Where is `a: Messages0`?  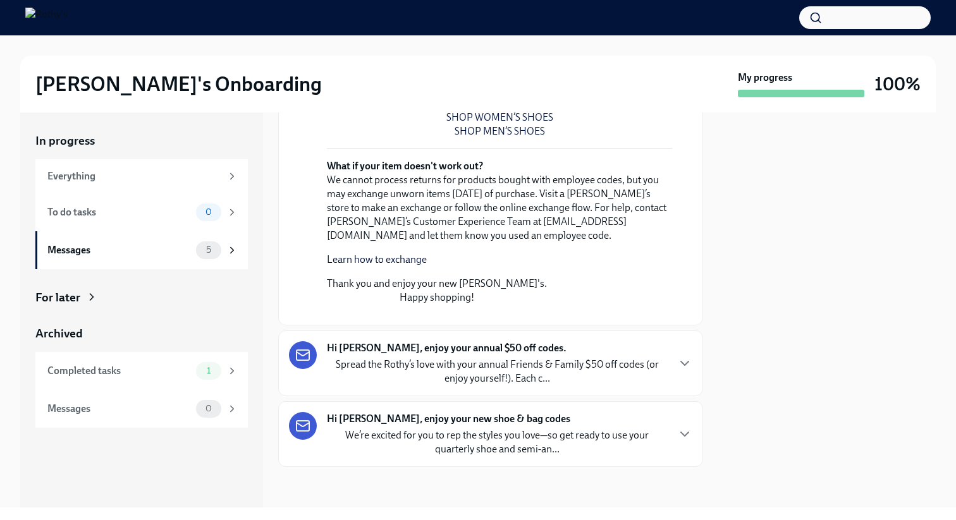
a: Messages0 is located at coordinates (142, 409).